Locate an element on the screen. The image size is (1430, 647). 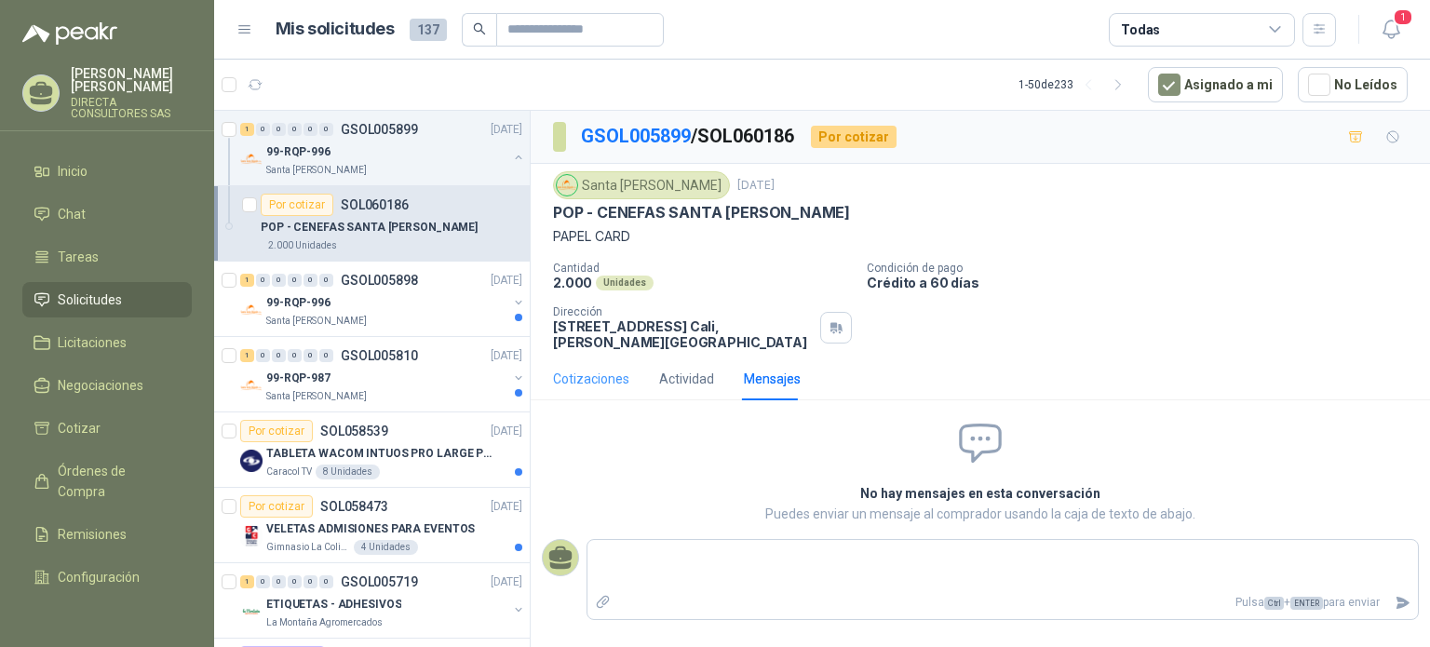
p: SOL058539 is located at coordinates (354, 431).